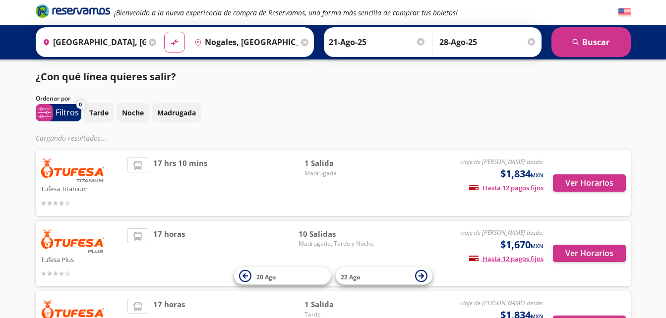  What do you see at coordinates (59, 113) in the screenshot?
I see `button: 0Filtros` at bounding box center [59, 113].